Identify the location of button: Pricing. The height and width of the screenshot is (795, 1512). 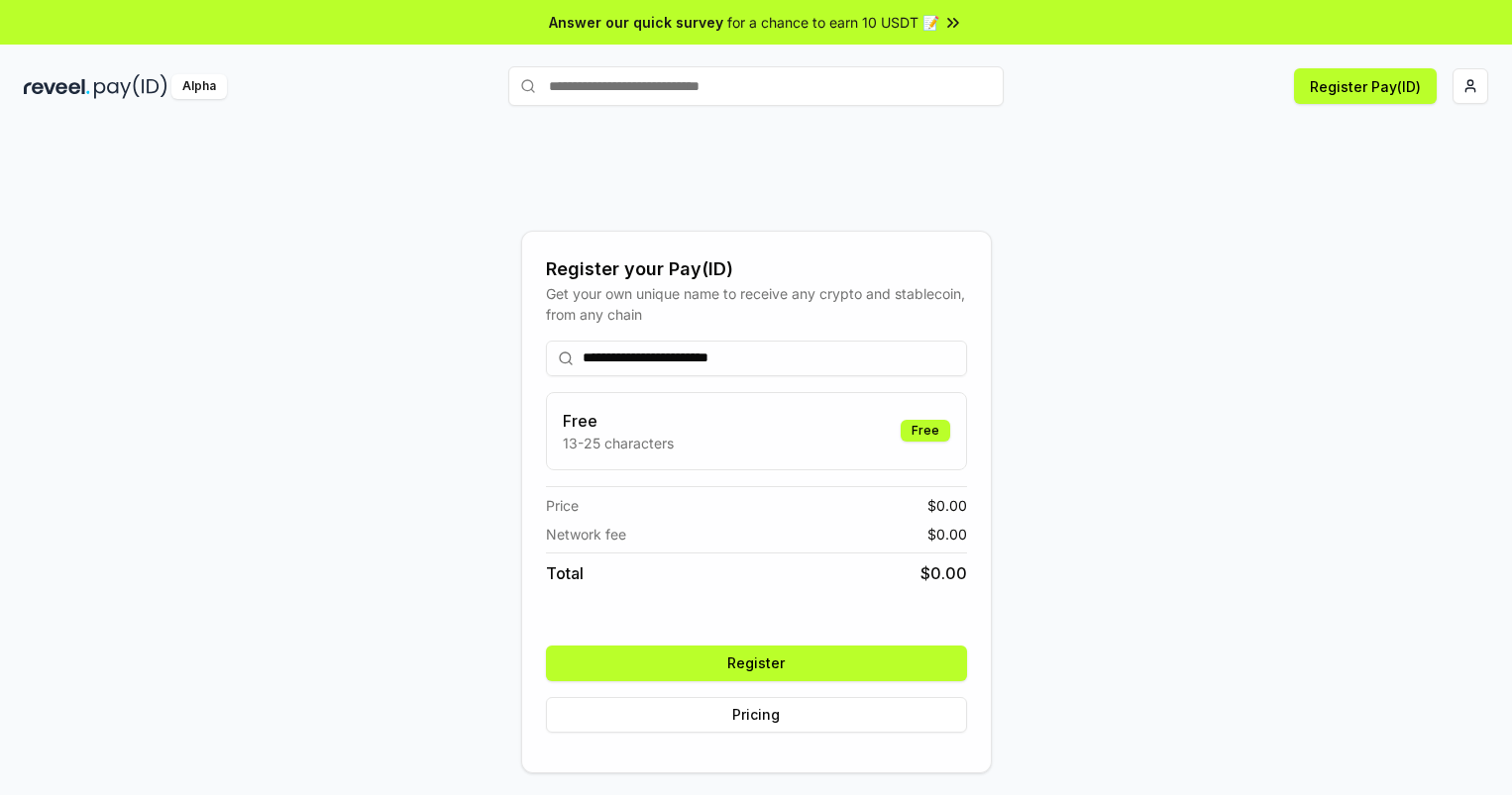
(756, 715).